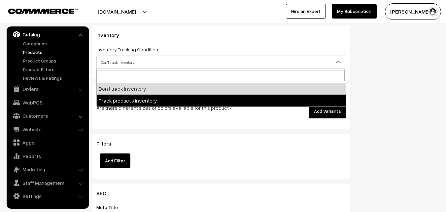 This screenshot has width=446, height=212. Describe the element at coordinates (54, 69) in the screenshot. I see `a: Product Filters` at that location.